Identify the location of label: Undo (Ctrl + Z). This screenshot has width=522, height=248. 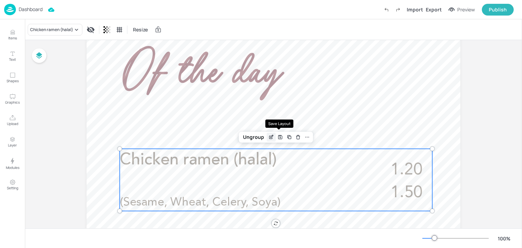
(386, 10).